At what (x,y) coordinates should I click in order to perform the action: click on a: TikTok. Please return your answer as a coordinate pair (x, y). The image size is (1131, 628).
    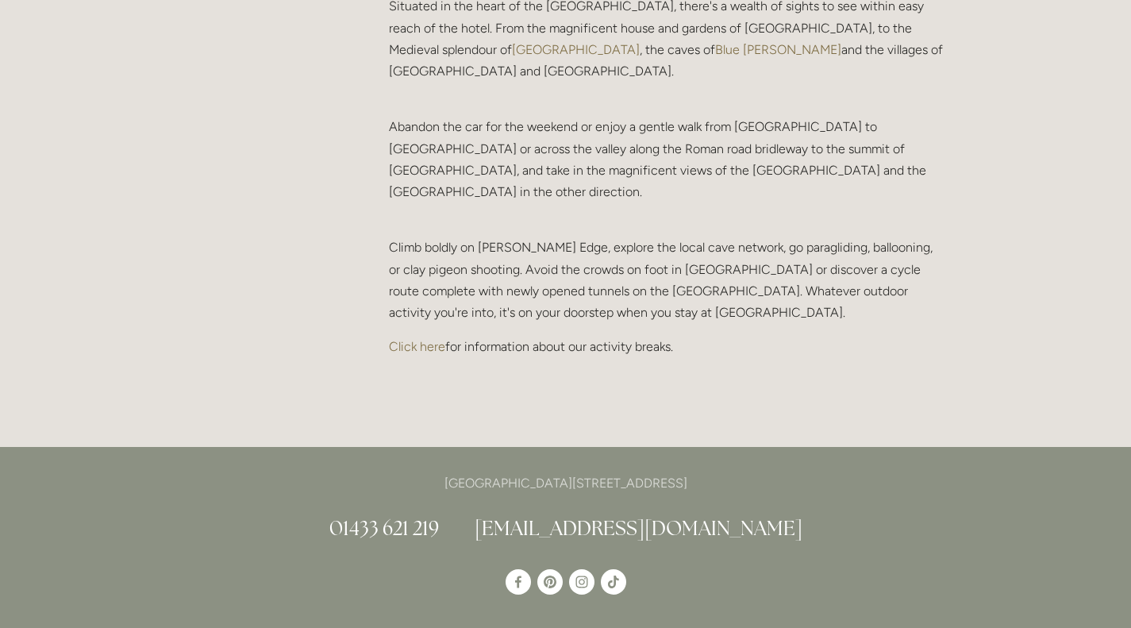
    Looking at the image, I should click on (614, 582).